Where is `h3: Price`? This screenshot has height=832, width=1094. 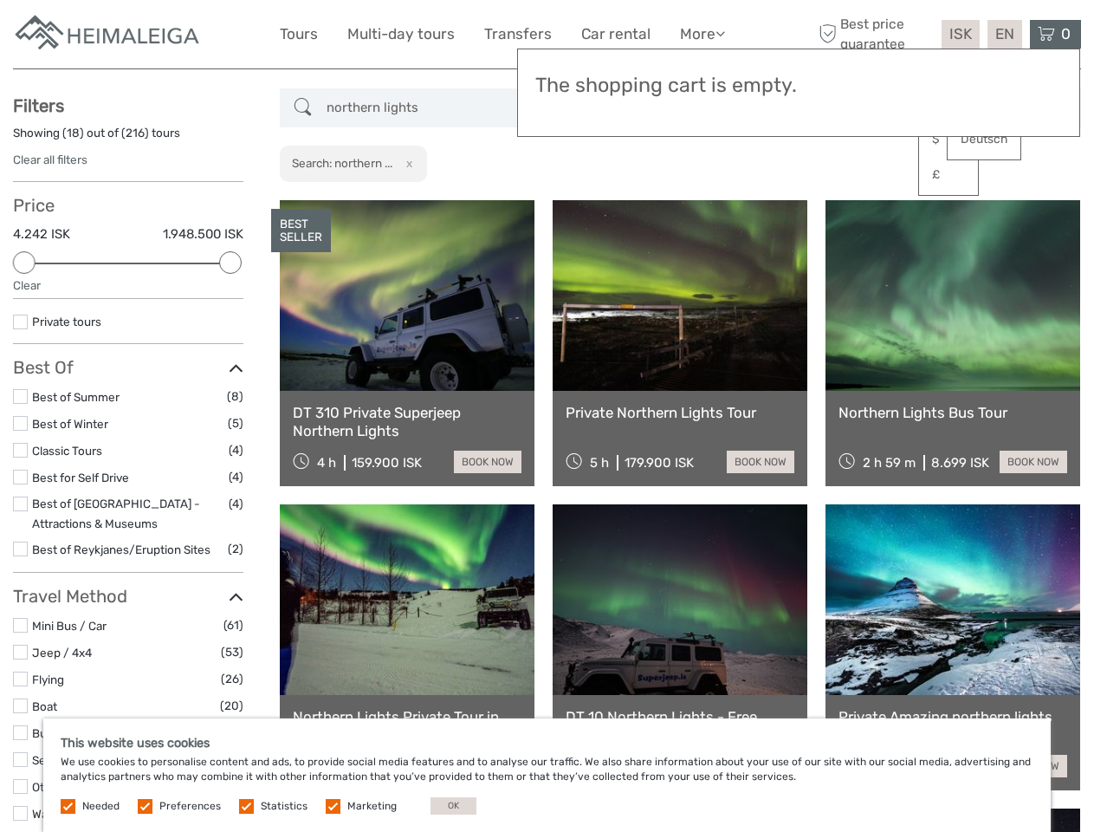 h3: Price is located at coordinates (128, 205).